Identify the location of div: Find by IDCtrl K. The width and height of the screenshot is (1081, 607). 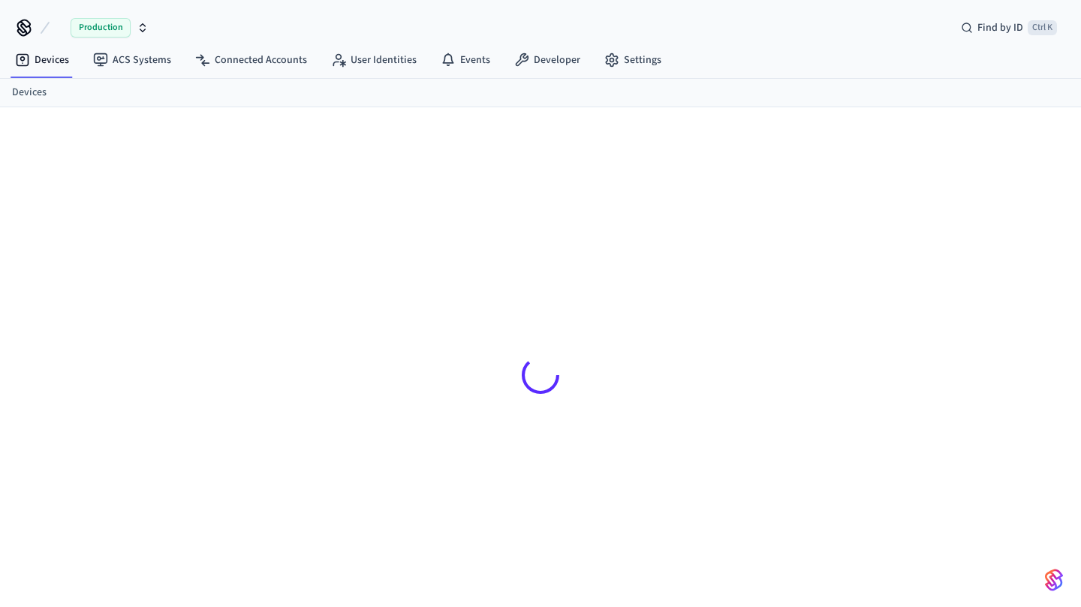
(1009, 28).